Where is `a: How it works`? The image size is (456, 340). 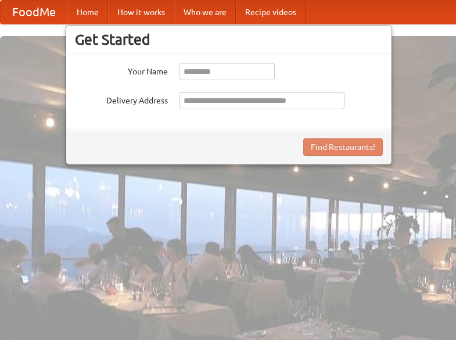
a: How it works is located at coordinates (141, 12).